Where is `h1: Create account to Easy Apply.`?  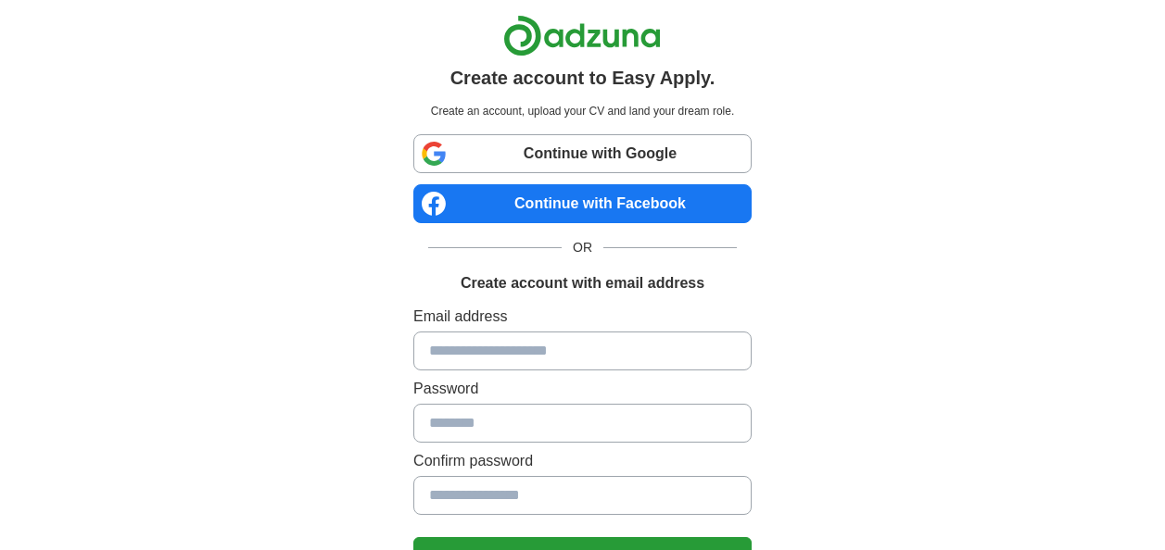 h1: Create account to Easy Apply. is located at coordinates (583, 78).